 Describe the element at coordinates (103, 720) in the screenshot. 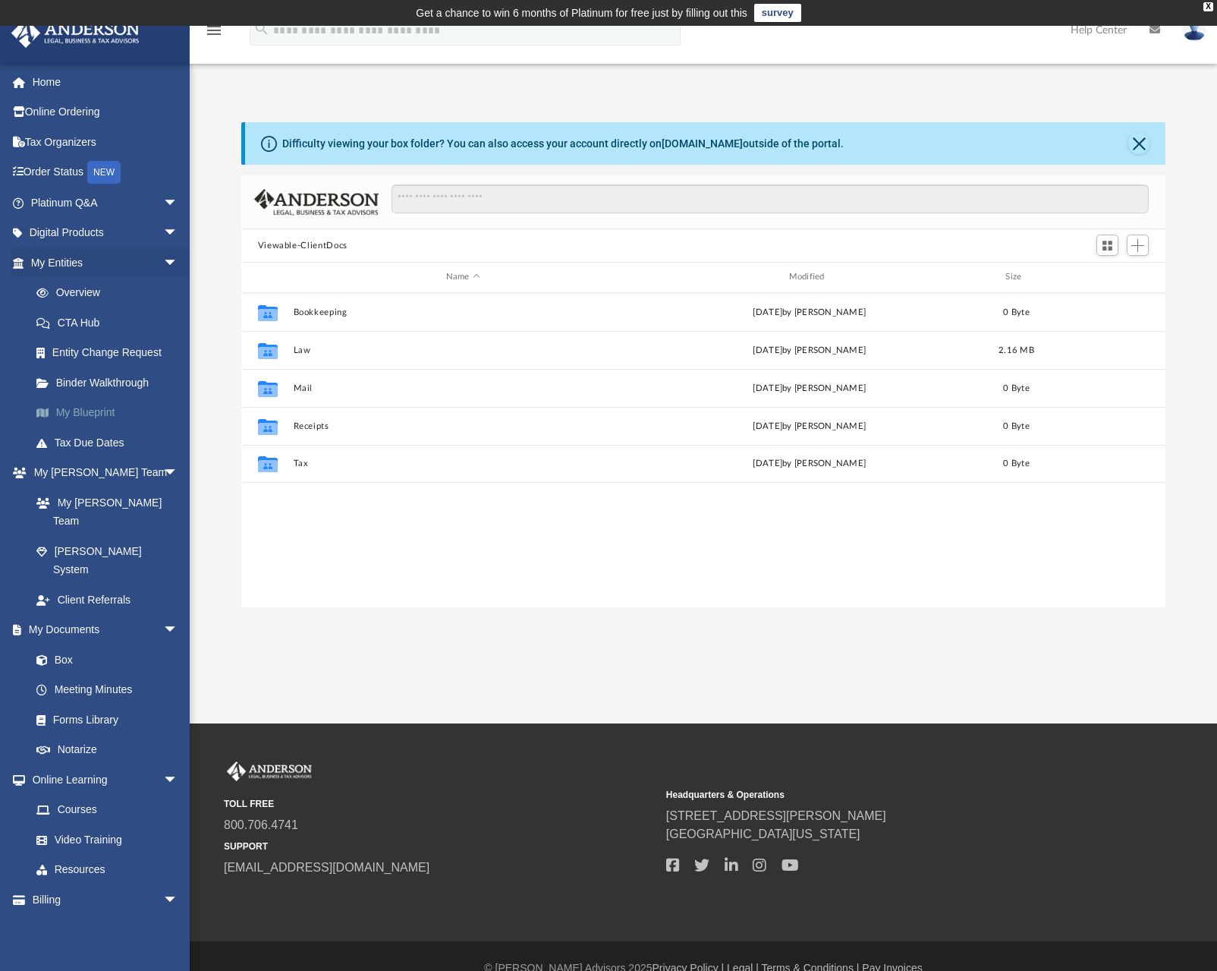

I see `a: Forms Library` at that location.